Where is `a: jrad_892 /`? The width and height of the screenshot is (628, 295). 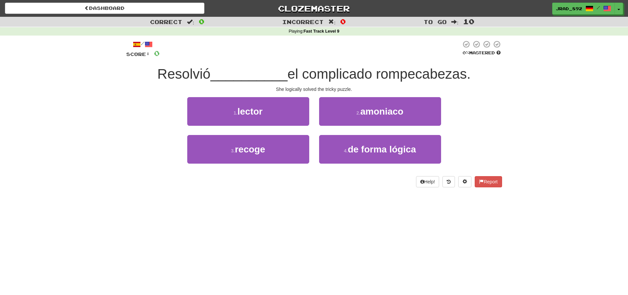 a: jrad_892 / is located at coordinates (583, 9).